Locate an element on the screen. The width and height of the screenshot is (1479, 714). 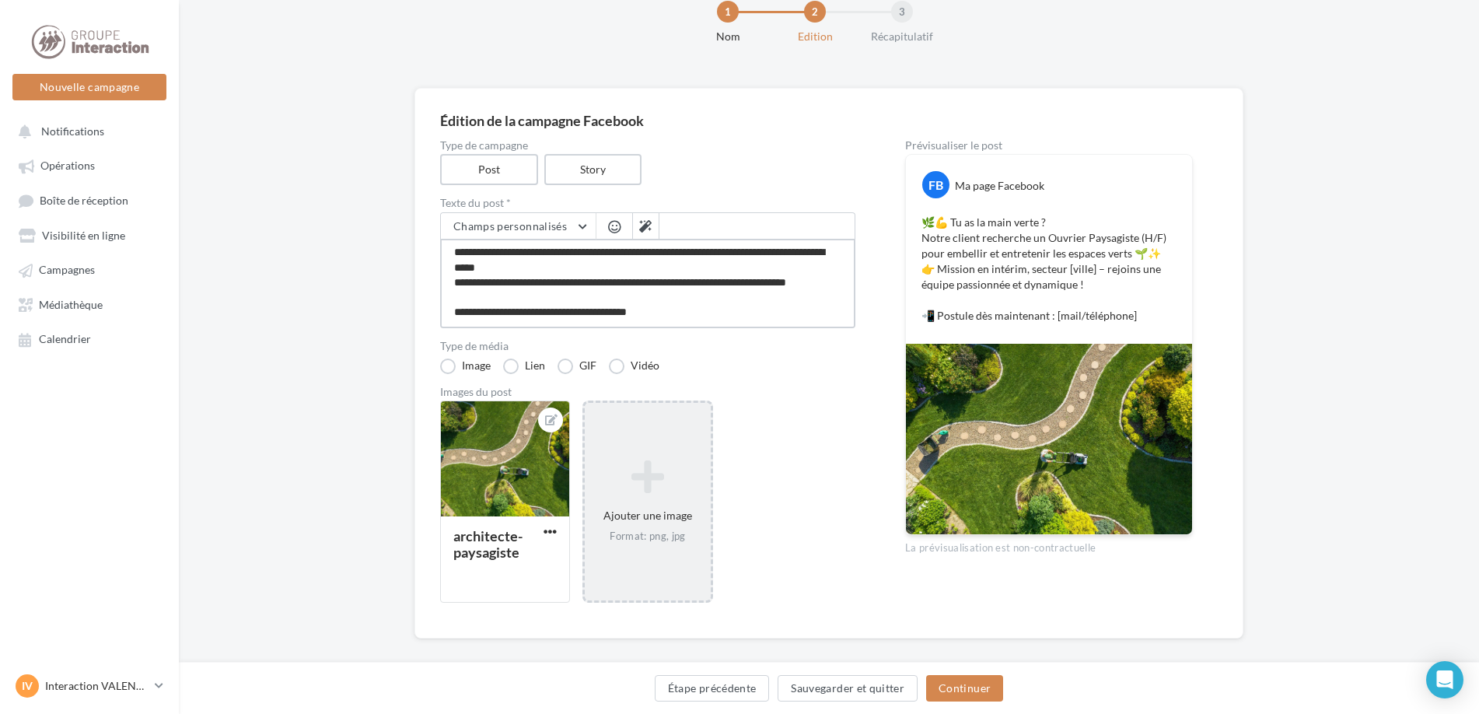
div: Images du post is located at coordinates (648, 392).